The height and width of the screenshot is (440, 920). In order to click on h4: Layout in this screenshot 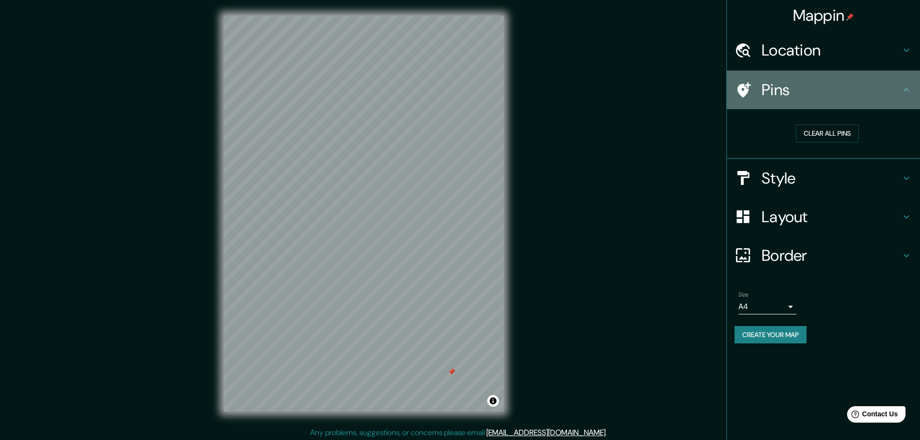, I will do `click(831, 217)`.